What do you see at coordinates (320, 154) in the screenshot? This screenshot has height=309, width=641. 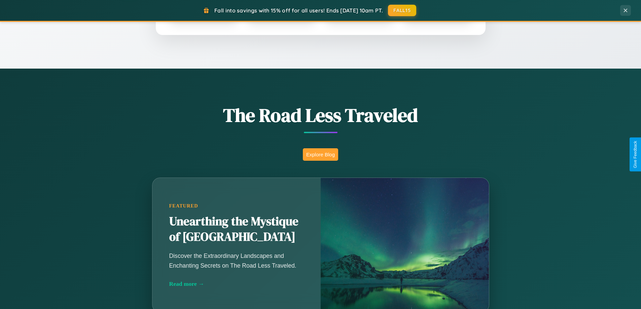 I see `button: Explore Blog` at bounding box center [320, 154].